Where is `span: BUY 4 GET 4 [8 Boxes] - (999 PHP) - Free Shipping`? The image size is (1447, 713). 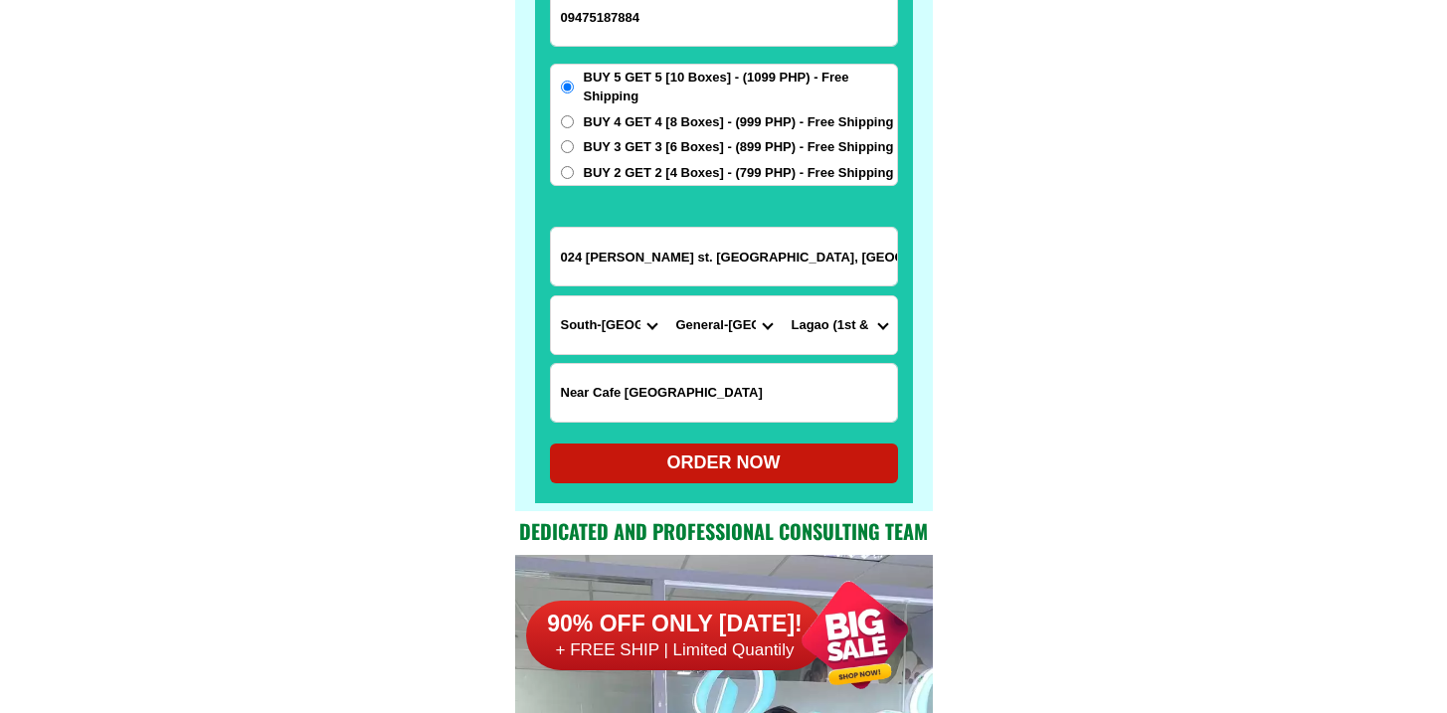 span: BUY 4 GET 4 [8 Boxes] - (999 PHP) - Free Shipping is located at coordinates (739, 122).